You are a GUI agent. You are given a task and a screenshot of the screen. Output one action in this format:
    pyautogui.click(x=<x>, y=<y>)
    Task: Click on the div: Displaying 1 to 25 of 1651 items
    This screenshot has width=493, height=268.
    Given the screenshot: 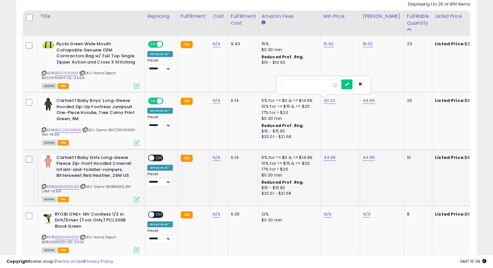 What is the action you would take?
    pyautogui.click(x=439, y=4)
    